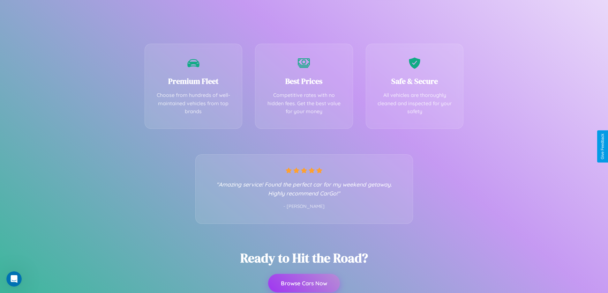  I want to click on h3: Best Prices, so click(304, 81).